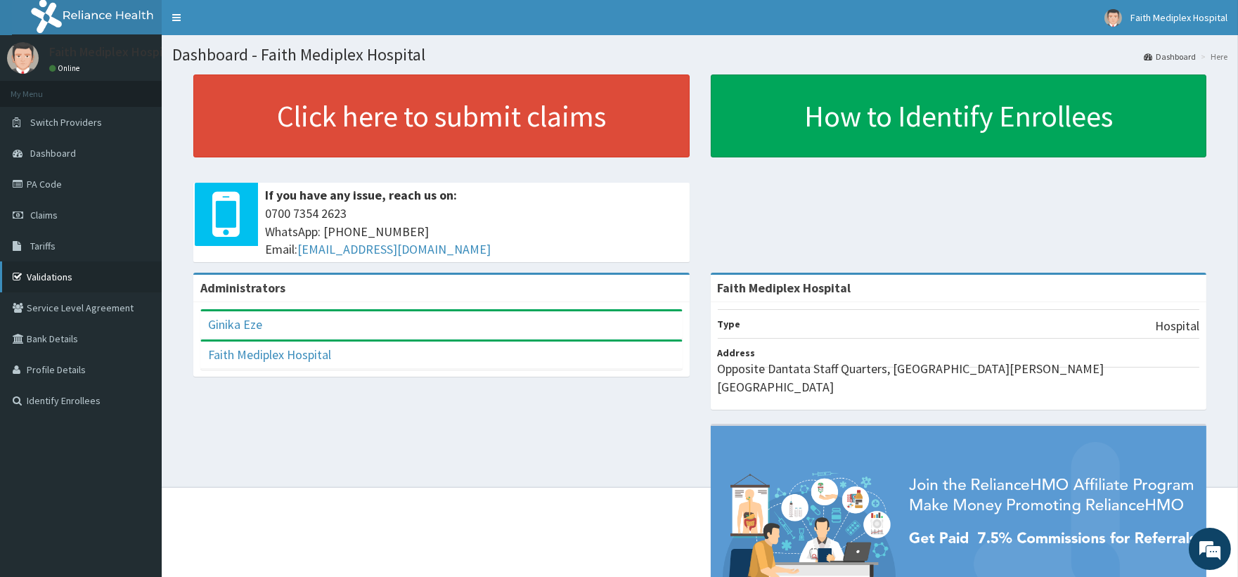 The image size is (1238, 577). I want to click on b: Administrators, so click(242, 287).